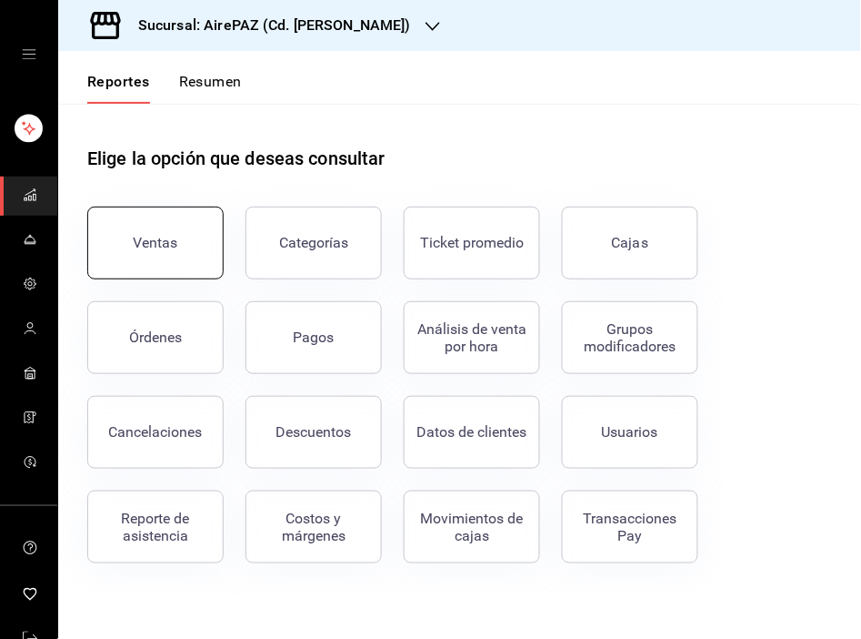  Describe the element at coordinates (472, 242) in the screenshot. I see `div: Ticket promedio` at that location.